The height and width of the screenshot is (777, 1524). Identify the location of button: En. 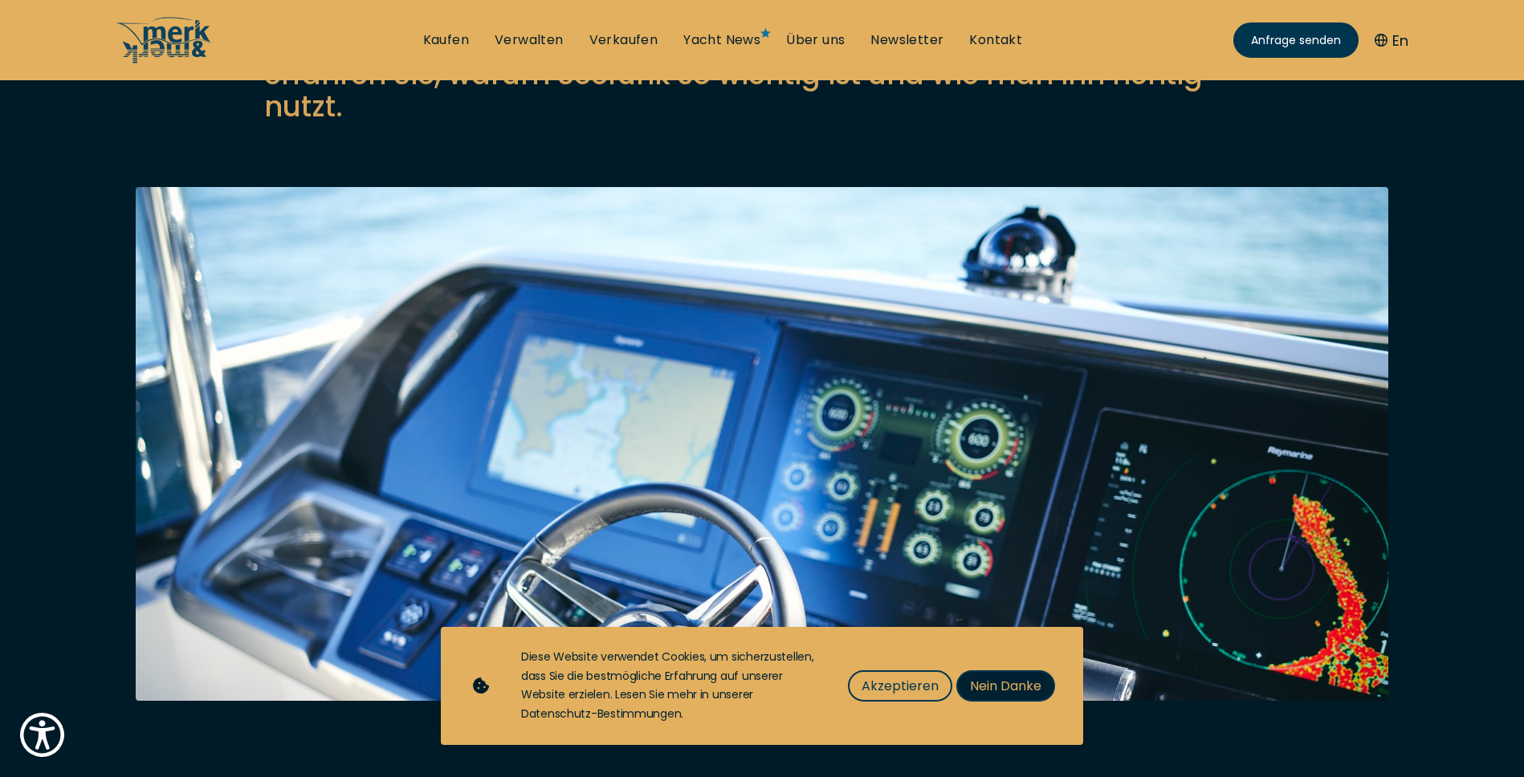
(1391, 40).